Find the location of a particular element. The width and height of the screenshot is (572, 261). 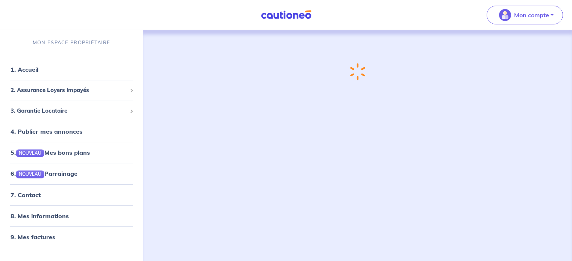

a: 6.NOUVEAUParrainage is located at coordinates (44, 174).